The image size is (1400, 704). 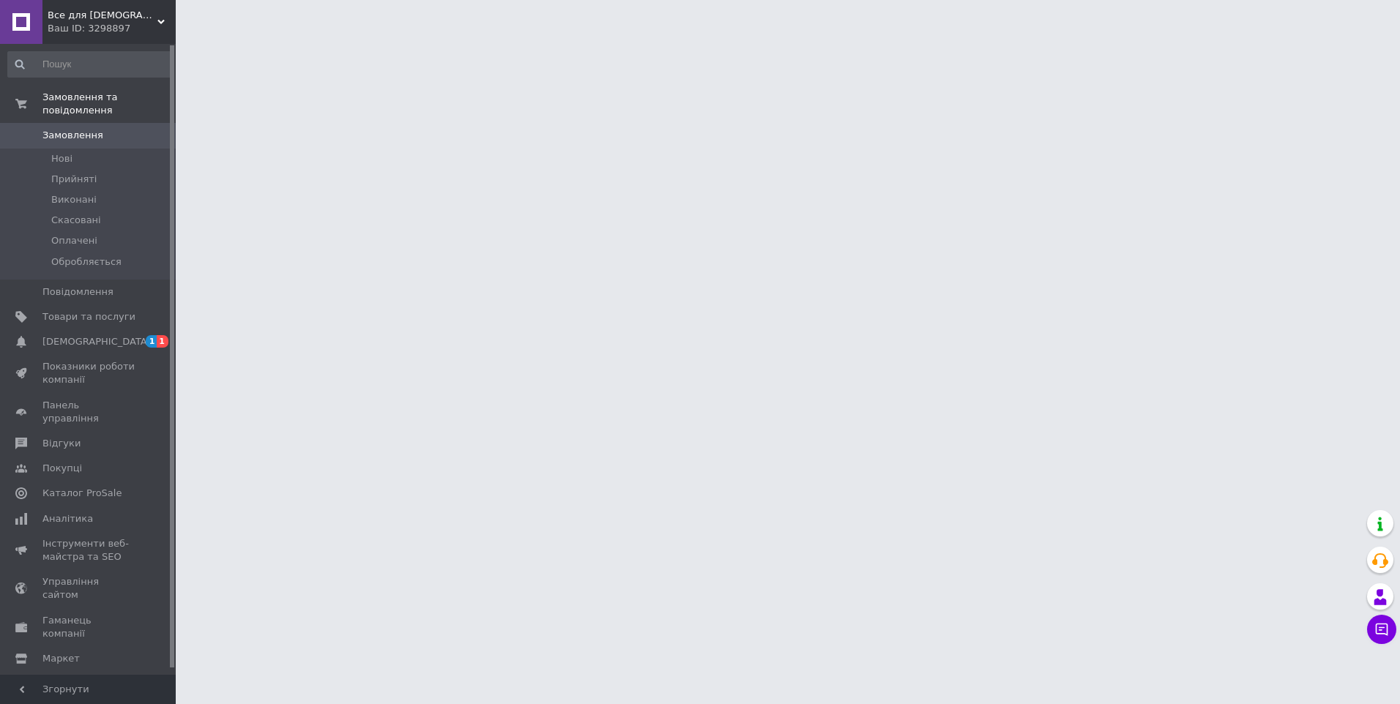 What do you see at coordinates (109, 104) in the screenshot?
I see `span: Замовлення та повідомлення` at bounding box center [109, 104].